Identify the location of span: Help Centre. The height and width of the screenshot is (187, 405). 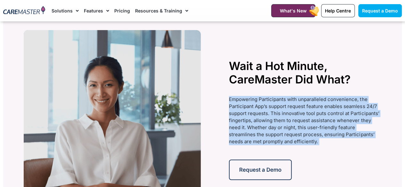
(338, 11).